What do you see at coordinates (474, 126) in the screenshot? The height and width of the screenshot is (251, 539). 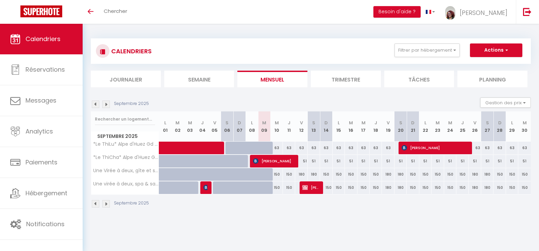 I see `th: 26` at bounding box center [474, 126].